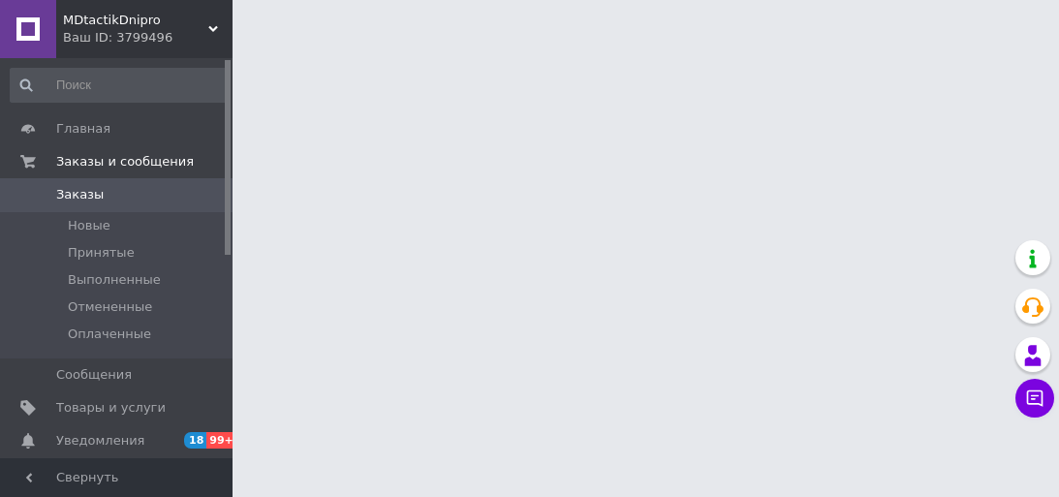 This screenshot has width=1059, height=497. Describe the element at coordinates (110, 408) in the screenshot. I see `span: Товары и услуги` at that location.